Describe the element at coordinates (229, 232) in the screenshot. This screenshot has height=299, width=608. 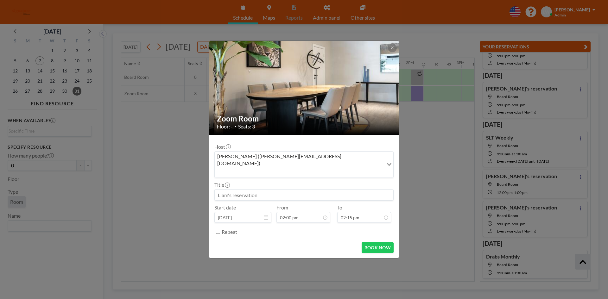
I see `label: Repeat` at that location.